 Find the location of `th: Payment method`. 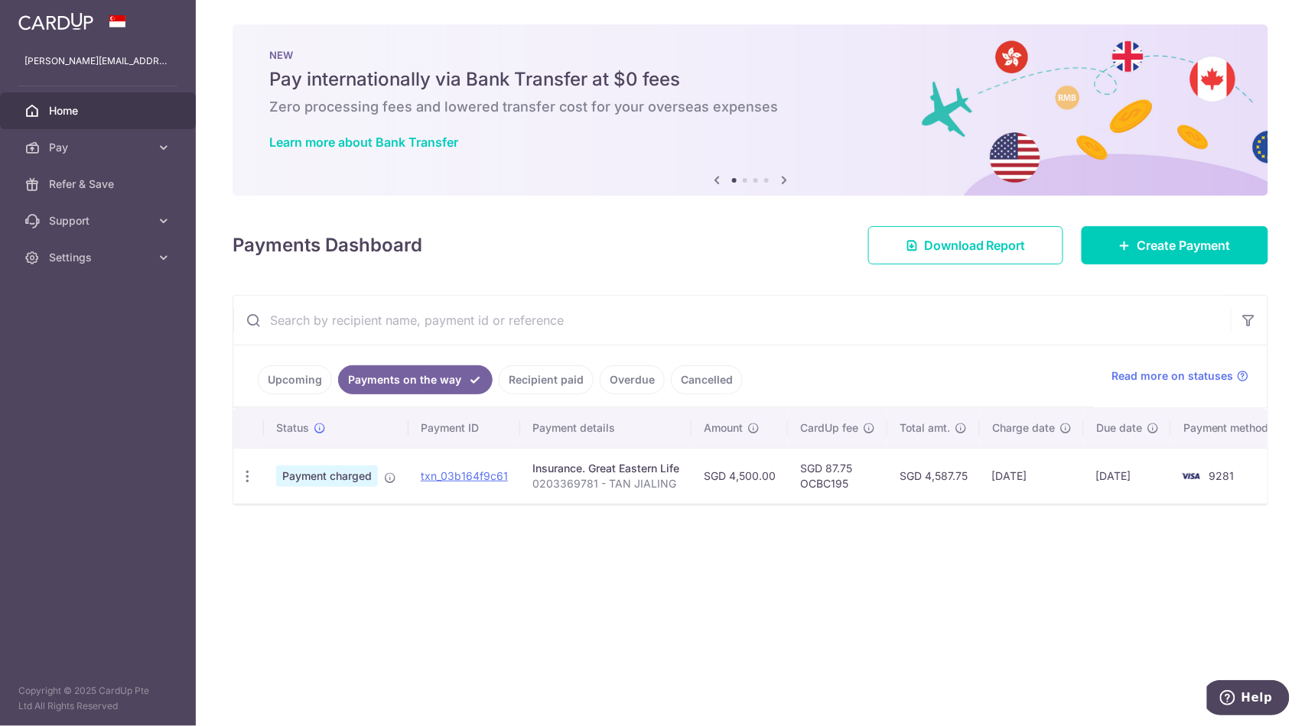

th: Payment method is located at coordinates (1229, 428).